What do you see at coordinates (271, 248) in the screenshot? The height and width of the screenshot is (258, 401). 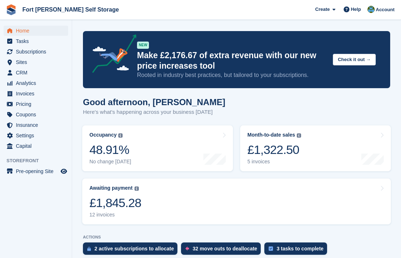 I see `img: task-75834270c22a3079a89374b754ae025e5fb1db73e45f91037f5363f120a921f8.svg` at bounding box center [271, 248].